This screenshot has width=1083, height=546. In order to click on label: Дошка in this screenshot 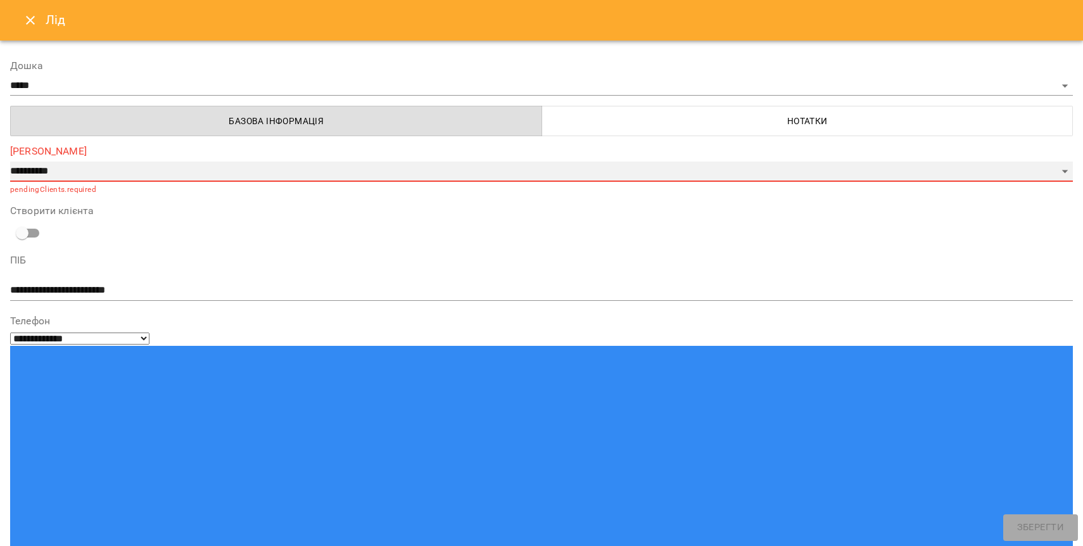, I will do `click(541, 66)`.